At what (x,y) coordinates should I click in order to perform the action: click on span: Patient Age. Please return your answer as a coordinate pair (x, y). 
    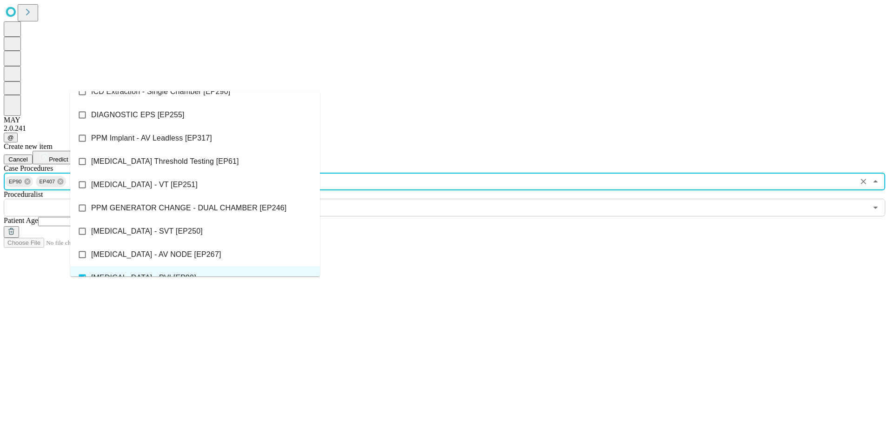
    Looking at the image, I should click on (21, 220).